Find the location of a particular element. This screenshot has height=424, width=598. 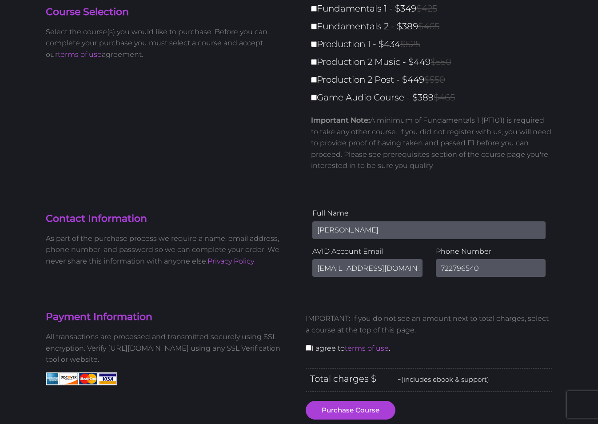

p: Select the course(s) you would like to purchase. Before you can complete your purchase you must s... is located at coordinates (169, 43).